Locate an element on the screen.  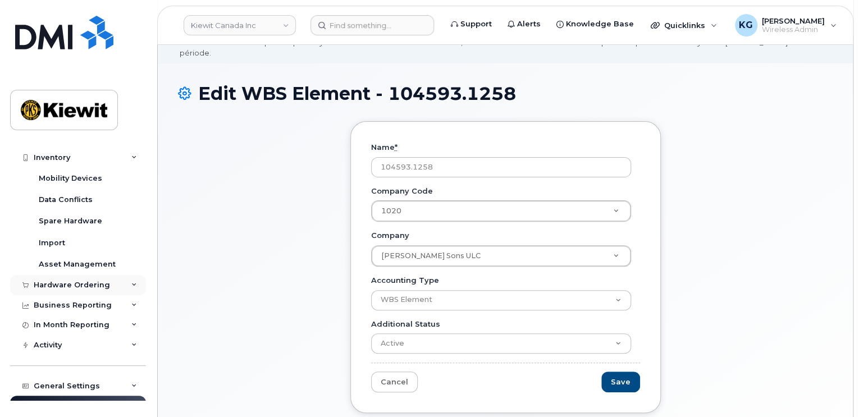
span: Alerts is located at coordinates (529, 24).